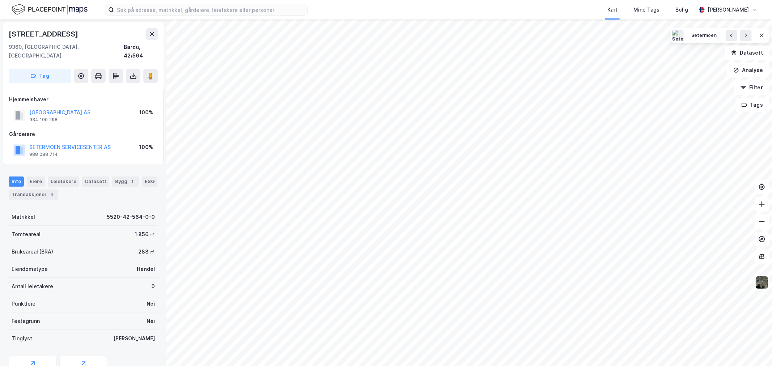 The image size is (772, 366). I want to click on div: Antall leietakere, so click(32, 287).